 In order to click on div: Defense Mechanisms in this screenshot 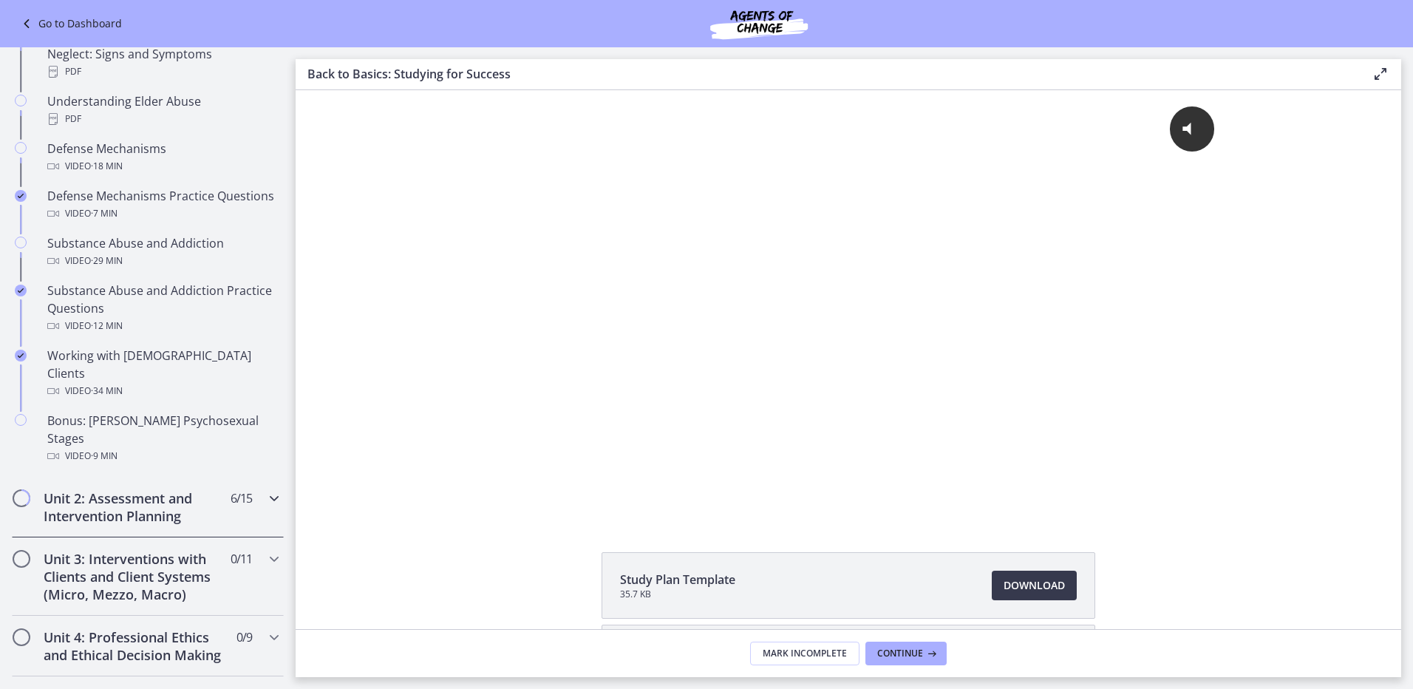, I will do `click(163, 157)`.